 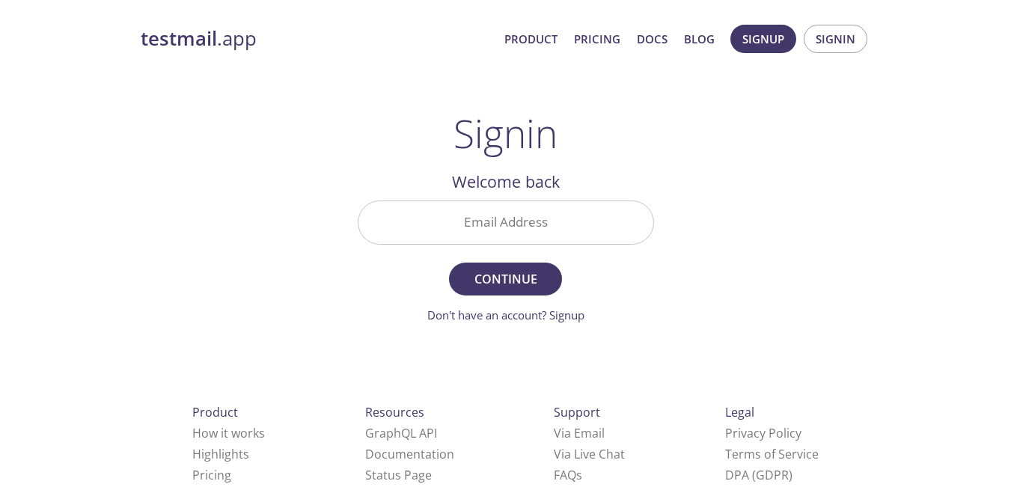 What do you see at coordinates (215, 412) in the screenshot?
I see `span: Product` at bounding box center [215, 412].